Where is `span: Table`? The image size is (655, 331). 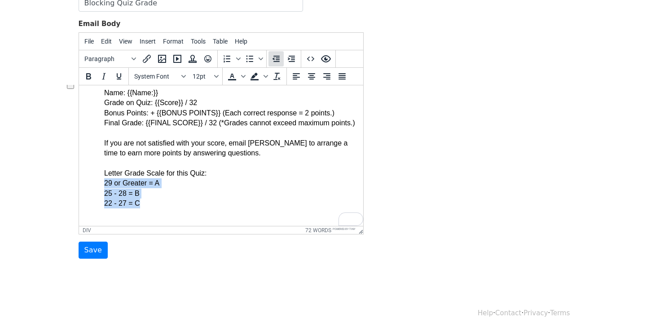 span: Table is located at coordinates (220, 41).